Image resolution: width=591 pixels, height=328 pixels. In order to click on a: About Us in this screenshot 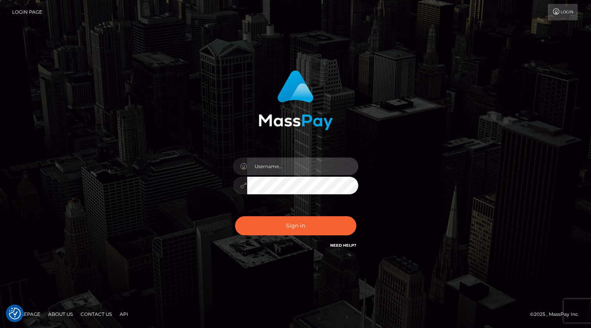, I will do `click(60, 314)`.